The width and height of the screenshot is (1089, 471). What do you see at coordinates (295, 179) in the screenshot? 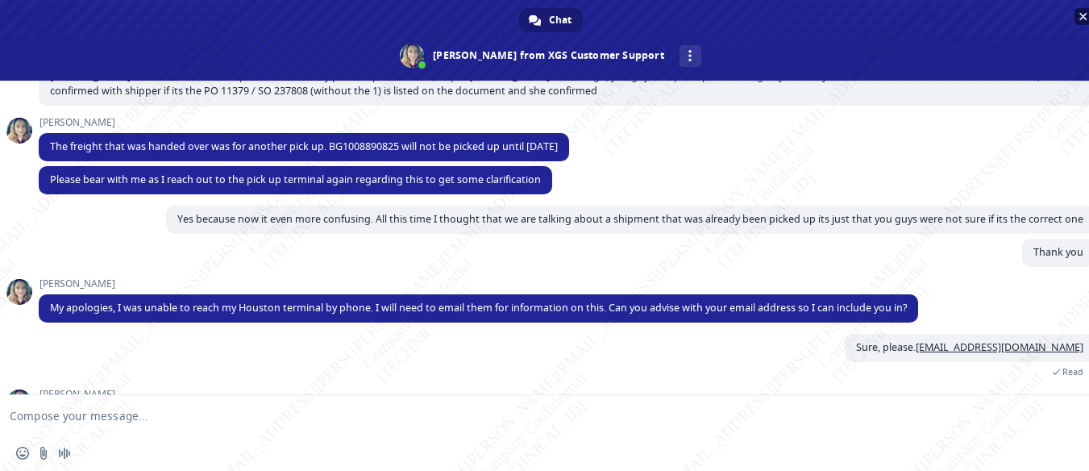
I see `span: Please bear with me as I reach out to the pick up terminal again regarding this to get some clari...` at bounding box center [295, 179].